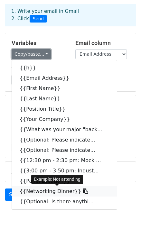 This screenshot has height=248, width=141. What do you see at coordinates (64, 191) in the screenshot?
I see `a: {{Networking Dinner}}` at bounding box center [64, 191].